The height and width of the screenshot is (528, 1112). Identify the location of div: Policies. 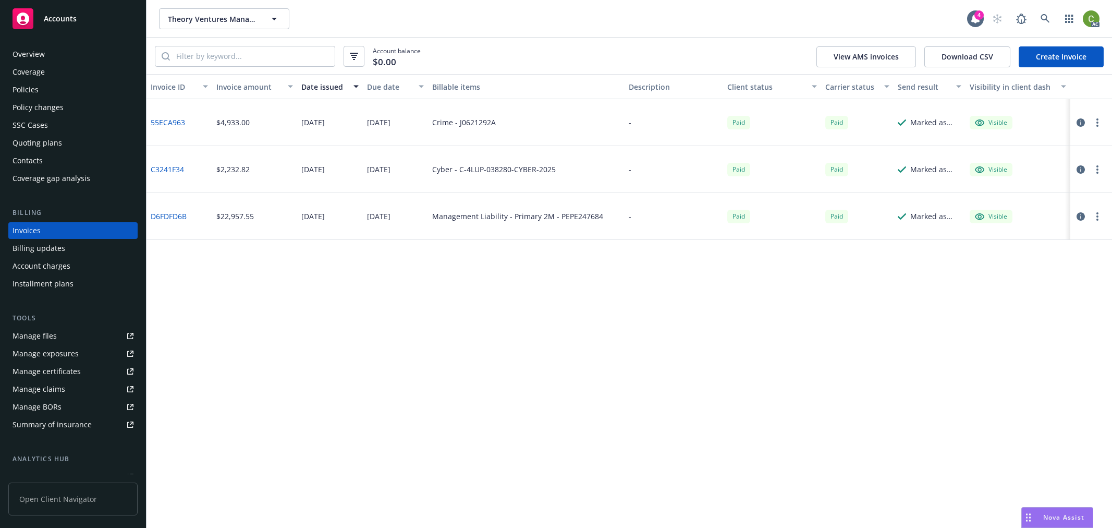
(26, 90).